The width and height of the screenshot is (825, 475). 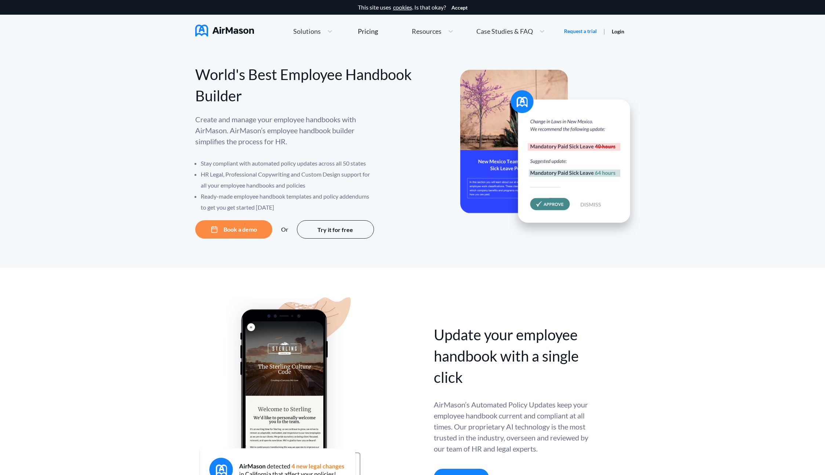 What do you see at coordinates (285, 130) in the screenshot?
I see `p: Create and manage your employee handbooks with AirMason. AirMason’s employee handbook builder sim...` at bounding box center [285, 130].